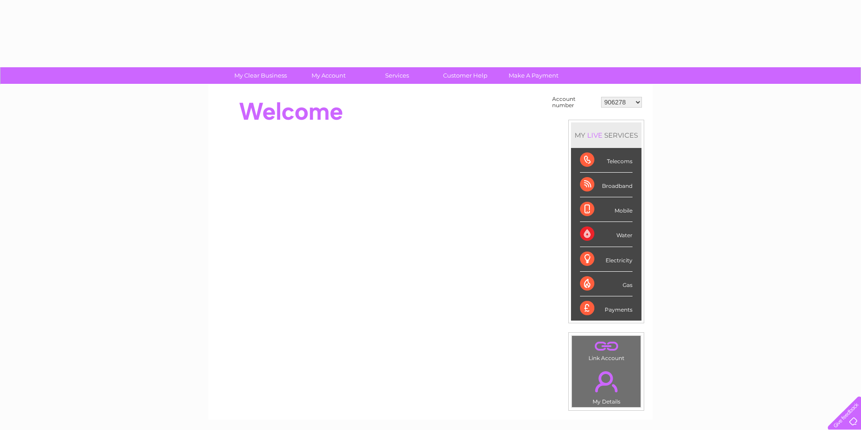  What do you see at coordinates (606, 185) in the screenshot?
I see `div: Broadband` at bounding box center [606, 185].